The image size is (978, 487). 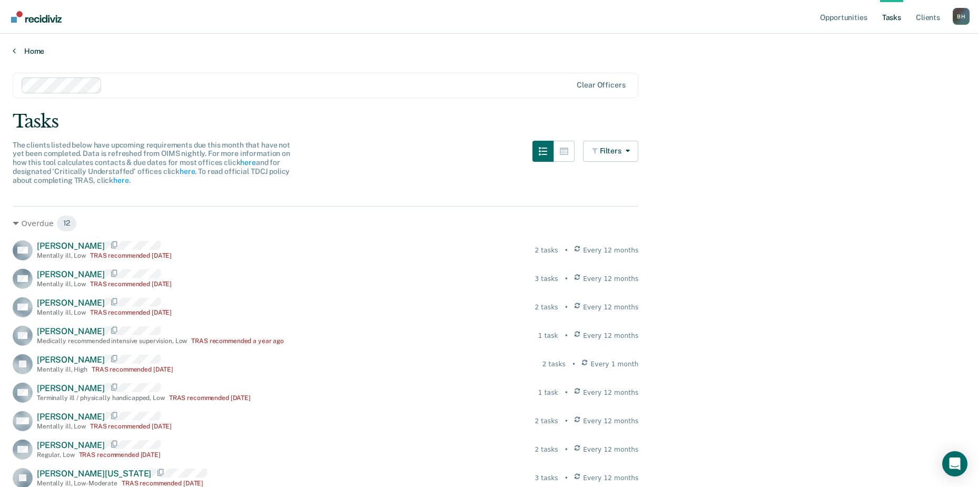 I want to click on button: Profile dropdown button, so click(x=961, y=16).